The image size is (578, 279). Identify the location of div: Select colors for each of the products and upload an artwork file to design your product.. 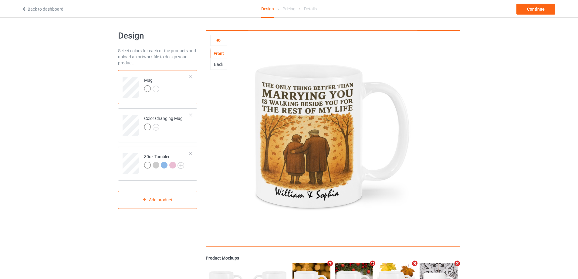
(157, 57).